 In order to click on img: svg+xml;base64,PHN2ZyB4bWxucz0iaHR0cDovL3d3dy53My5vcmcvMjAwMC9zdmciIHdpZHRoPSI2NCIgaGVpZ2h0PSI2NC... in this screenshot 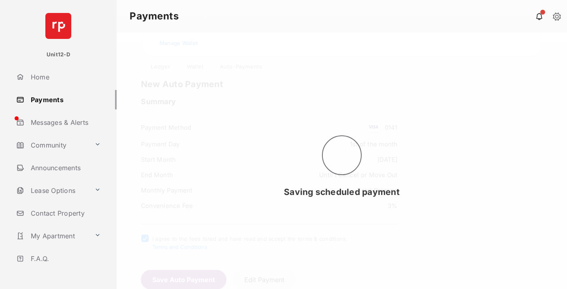, I will do `click(58, 26)`.